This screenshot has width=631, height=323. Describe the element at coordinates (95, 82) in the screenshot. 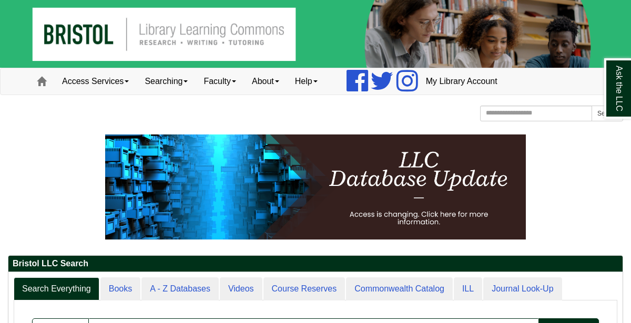

I see `a: Access Services` at that location.